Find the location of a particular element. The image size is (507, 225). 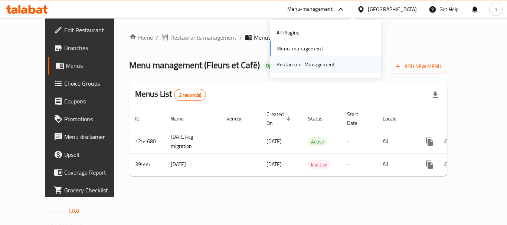

span: Menu disclaimer is located at coordinates (94, 137).